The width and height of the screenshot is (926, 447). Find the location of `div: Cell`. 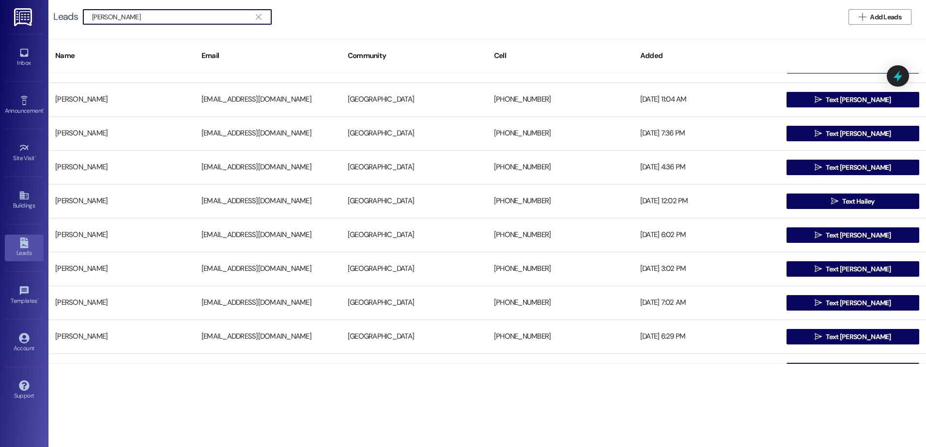

div: Cell is located at coordinates (560, 56).